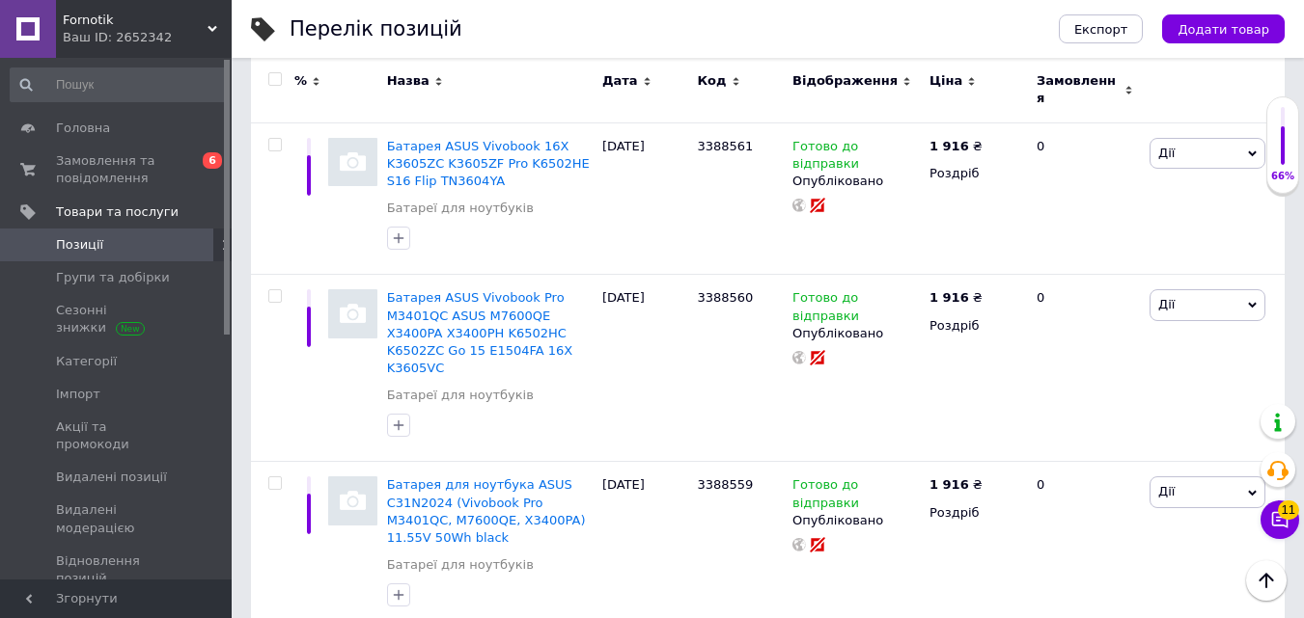  Describe the element at coordinates (117, 212) in the screenshot. I see `span: Товари та послуги` at that location.